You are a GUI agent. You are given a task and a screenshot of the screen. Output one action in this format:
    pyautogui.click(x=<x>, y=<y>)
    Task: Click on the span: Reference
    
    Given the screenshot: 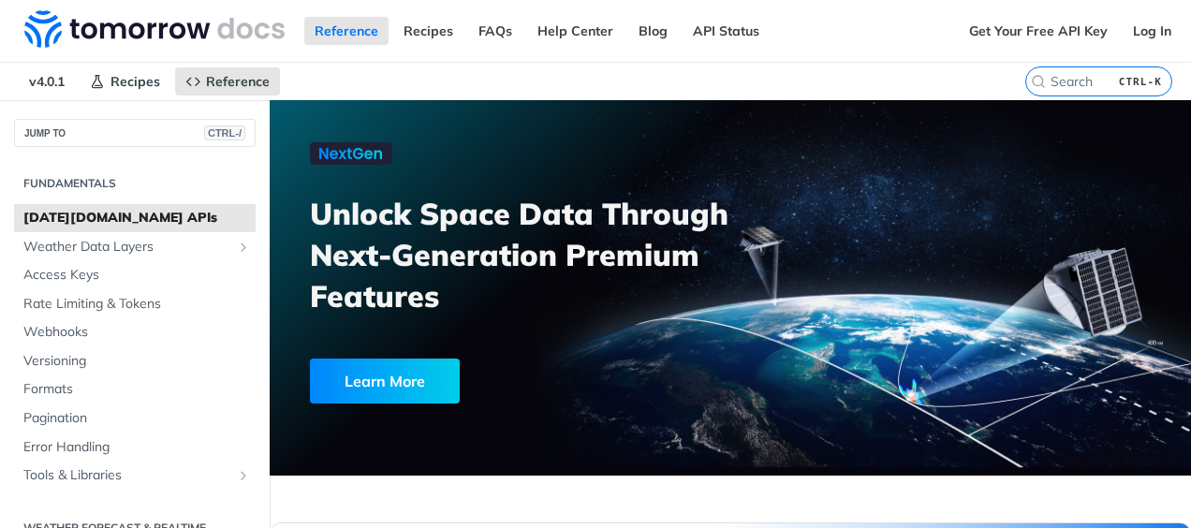 What is the action you would take?
    pyautogui.click(x=238, y=81)
    